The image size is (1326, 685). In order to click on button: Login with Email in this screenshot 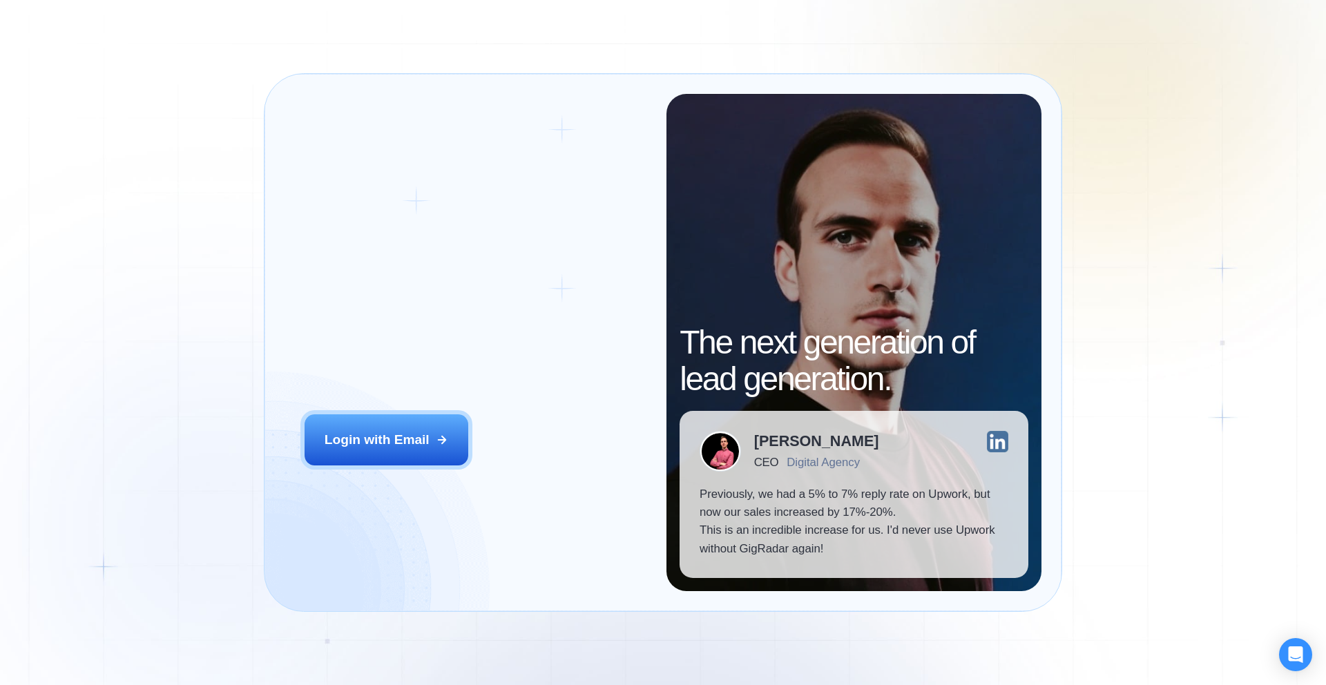, I will do `click(387, 440)`.